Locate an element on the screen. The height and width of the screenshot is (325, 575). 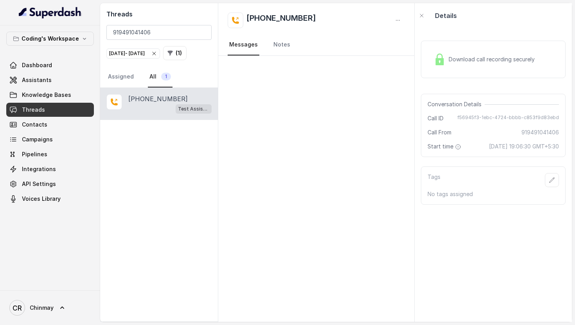
a: Voices Library is located at coordinates (50, 199).